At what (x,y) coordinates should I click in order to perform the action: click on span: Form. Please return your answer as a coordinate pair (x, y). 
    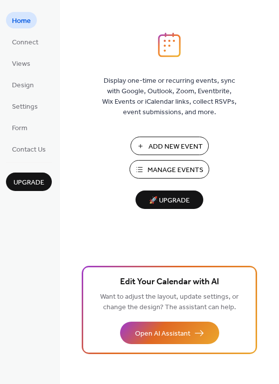
    Looking at the image, I should click on (19, 128).